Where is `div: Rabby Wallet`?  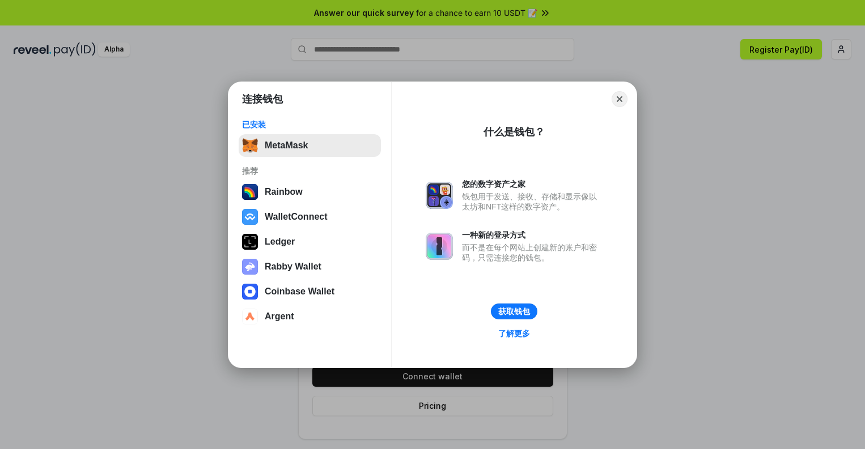
div: Rabby Wallet is located at coordinates (293, 267).